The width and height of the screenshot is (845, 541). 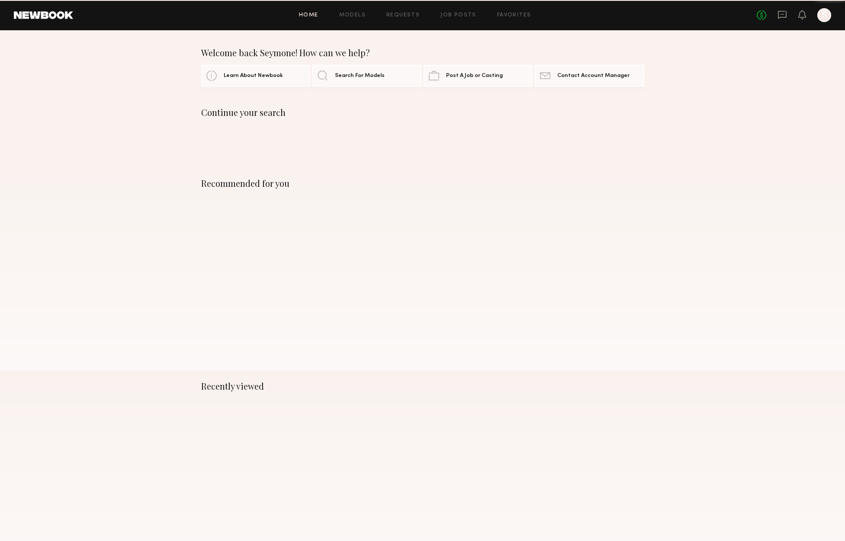 What do you see at coordinates (474, 76) in the screenshot?
I see `span: Post A Job or Casting` at bounding box center [474, 76].